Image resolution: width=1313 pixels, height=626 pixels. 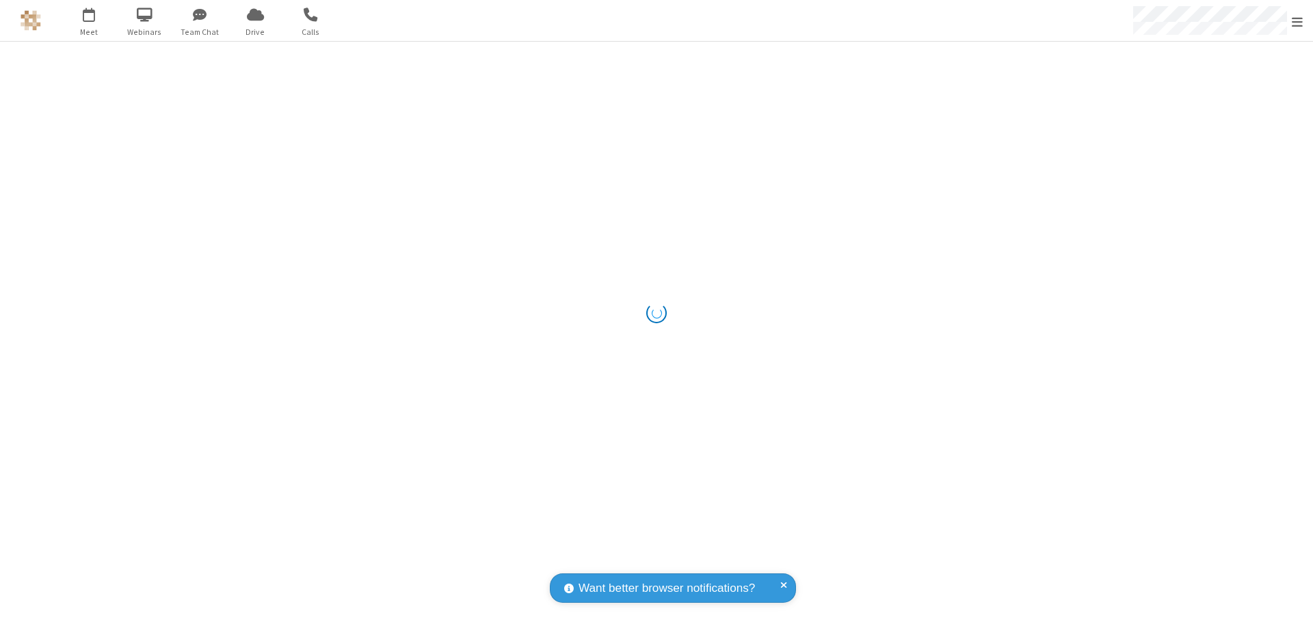 I want to click on span: Meet, so click(x=89, y=32).